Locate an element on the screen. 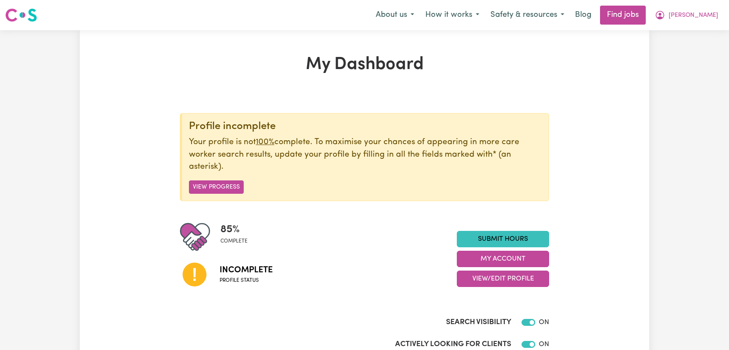 This screenshot has width=729, height=350. a: Submit Hours is located at coordinates (503, 239).